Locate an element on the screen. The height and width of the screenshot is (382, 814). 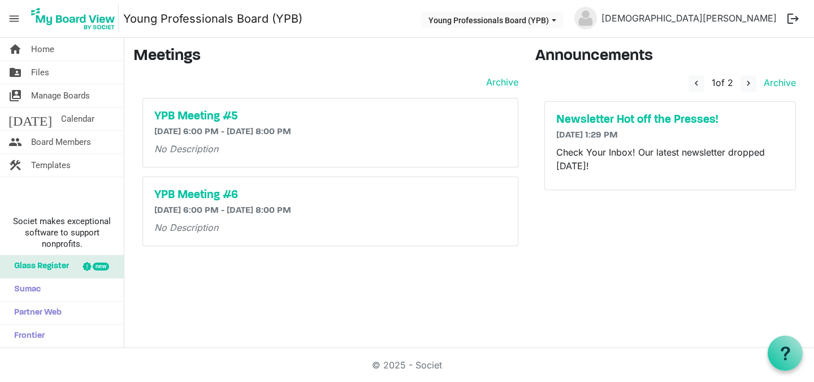
a: Young Professionals Board (YPB) is located at coordinates (213, 19).